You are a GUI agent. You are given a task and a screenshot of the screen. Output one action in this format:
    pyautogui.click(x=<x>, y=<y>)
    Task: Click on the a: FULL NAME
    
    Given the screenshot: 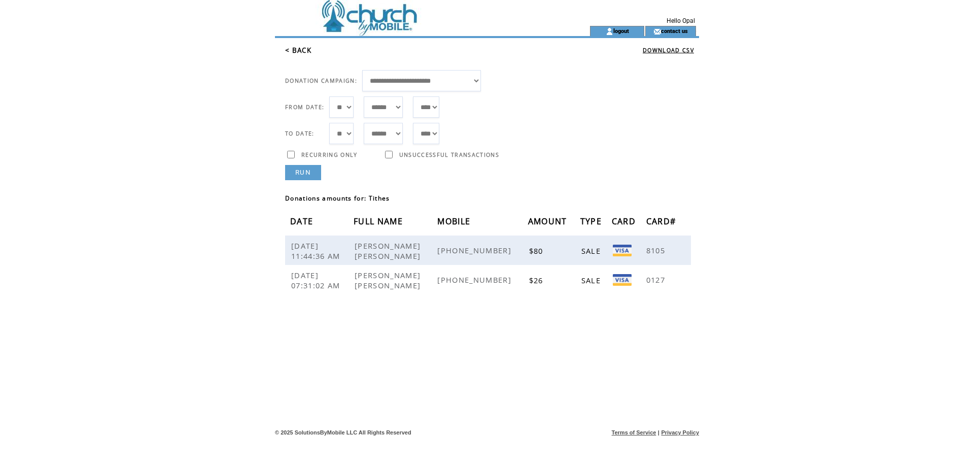 What is the action you would take?
    pyautogui.click(x=379, y=221)
    